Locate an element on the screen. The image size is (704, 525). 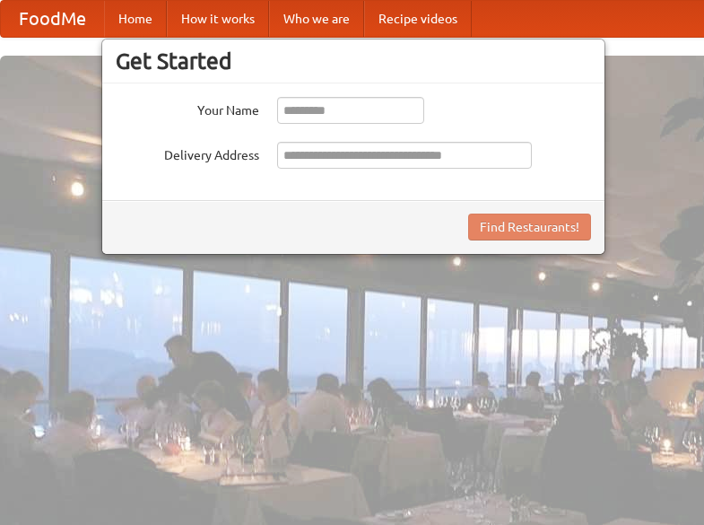
label: Your Name is located at coordinates (188, 108).